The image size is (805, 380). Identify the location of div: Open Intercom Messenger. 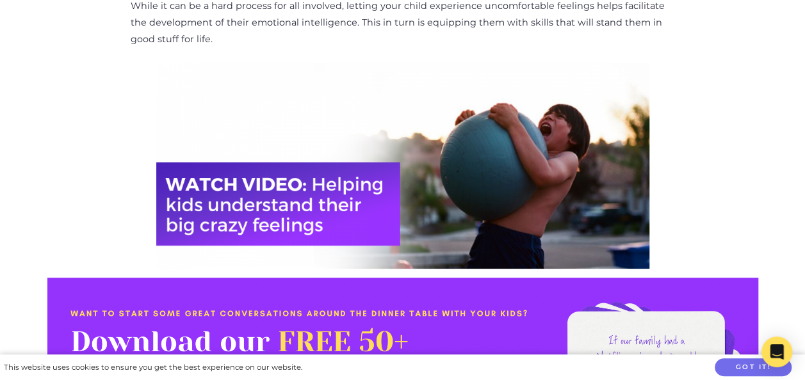
(777, 352).